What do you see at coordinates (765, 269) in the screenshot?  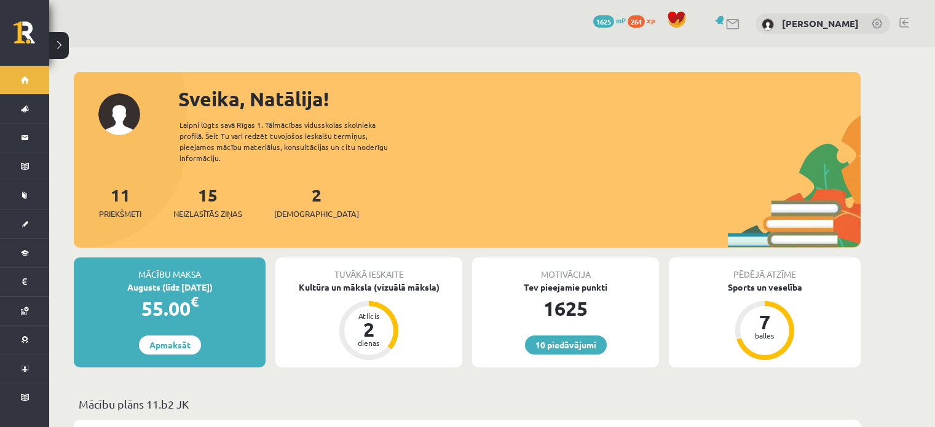 I see `div: Pēdējā atzīme` at bounding box center [765, 269].